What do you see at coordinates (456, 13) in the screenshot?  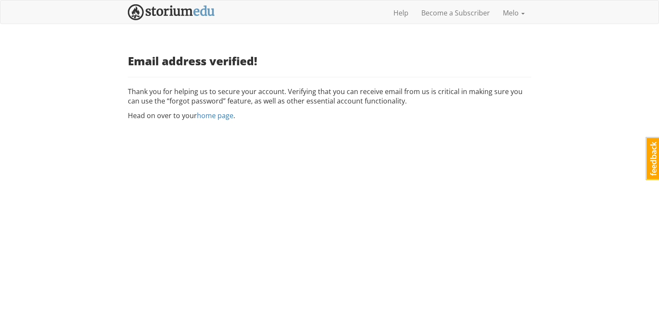 I see `a: Become a Subscriber` at bounding box center [456, 13].